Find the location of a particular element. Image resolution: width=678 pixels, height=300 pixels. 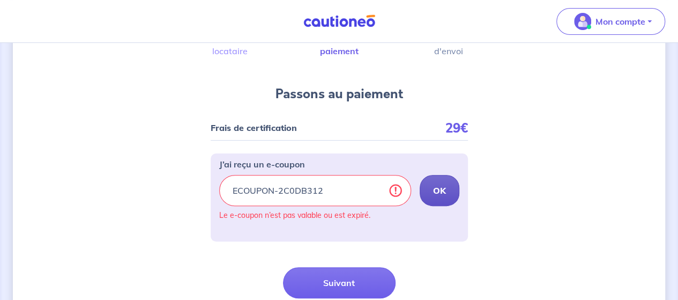

p: 29€ is located at coordinates (457, 128).